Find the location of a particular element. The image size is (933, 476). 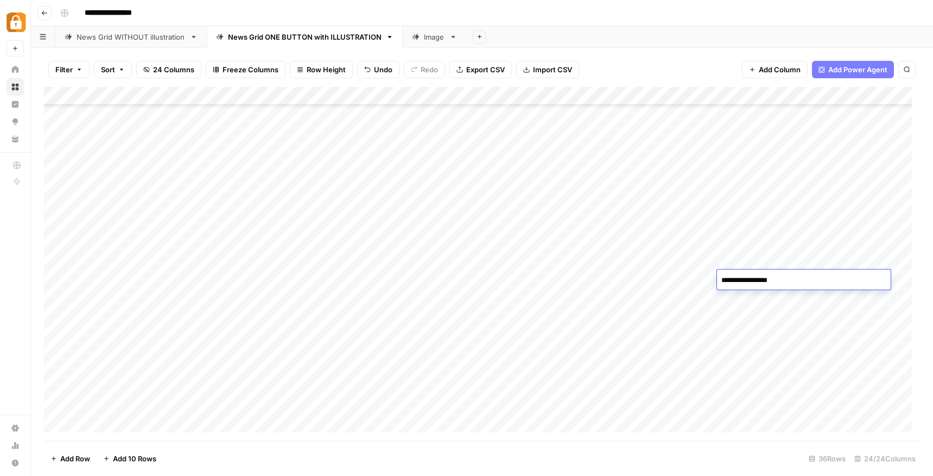

button: Redo is located at coordinates (425, 69).